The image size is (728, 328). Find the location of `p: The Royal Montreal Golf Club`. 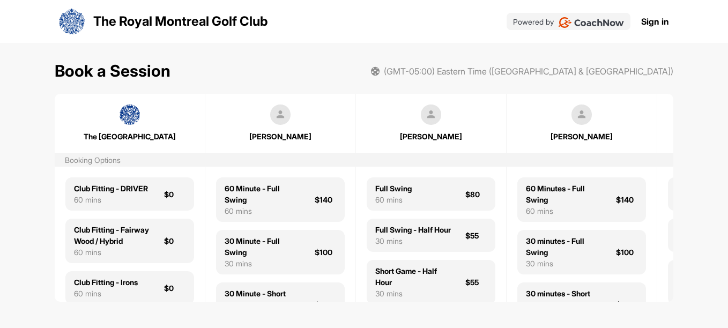

p: The Royal Montreal Golf Club is located at coordinates (181, 21).